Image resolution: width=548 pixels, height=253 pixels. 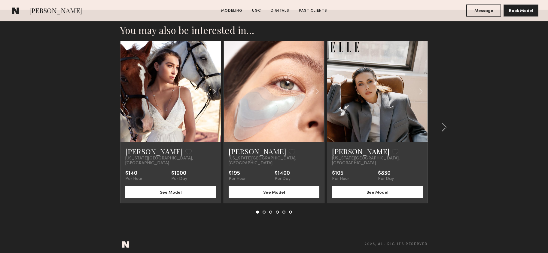 What do you see at coordinates (134, 173) in the screenshot?
I see `div: $140` at bounding box center [134, 173].